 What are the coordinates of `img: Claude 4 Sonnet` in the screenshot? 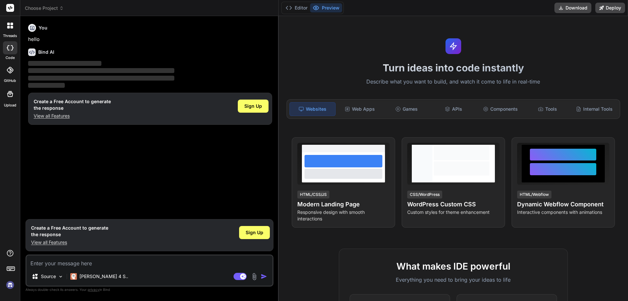 It's located at (74, 276).